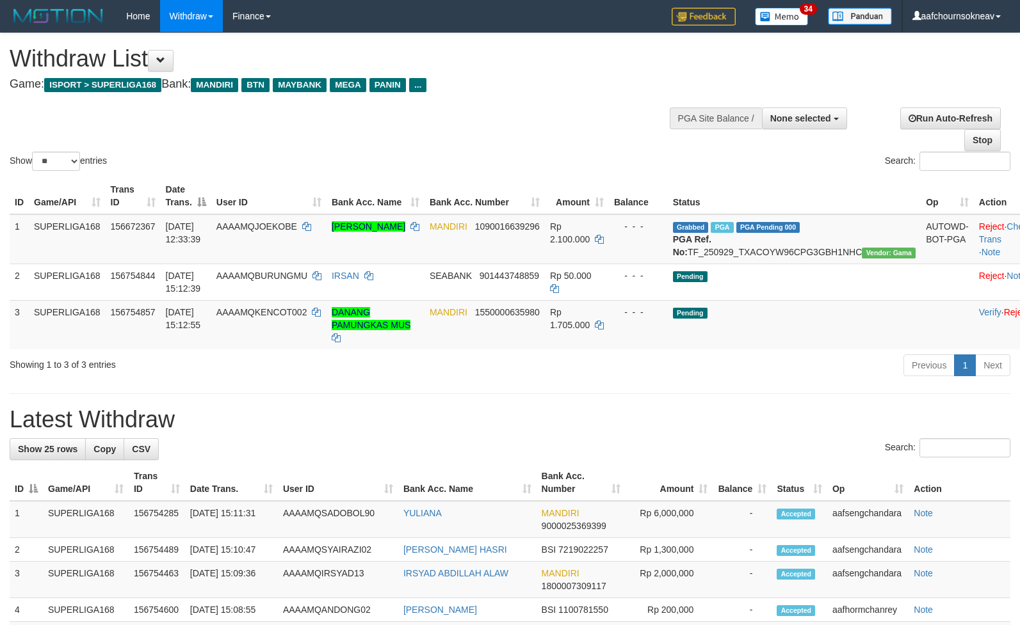 This screenshot has width=1020, height=625. I want to click on span: Pending, so click(690, 277).